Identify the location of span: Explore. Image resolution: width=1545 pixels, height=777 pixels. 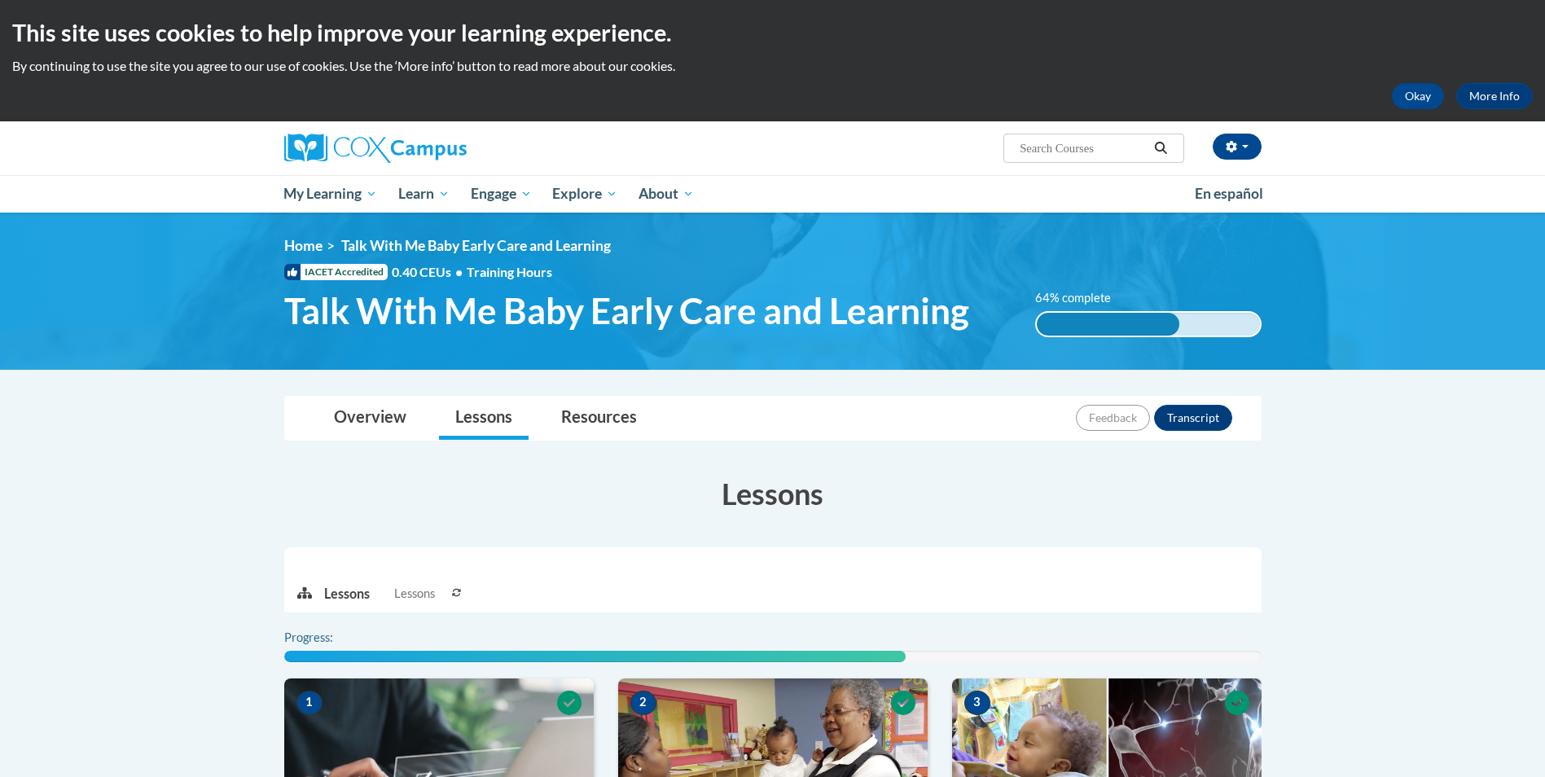
(585, 194).